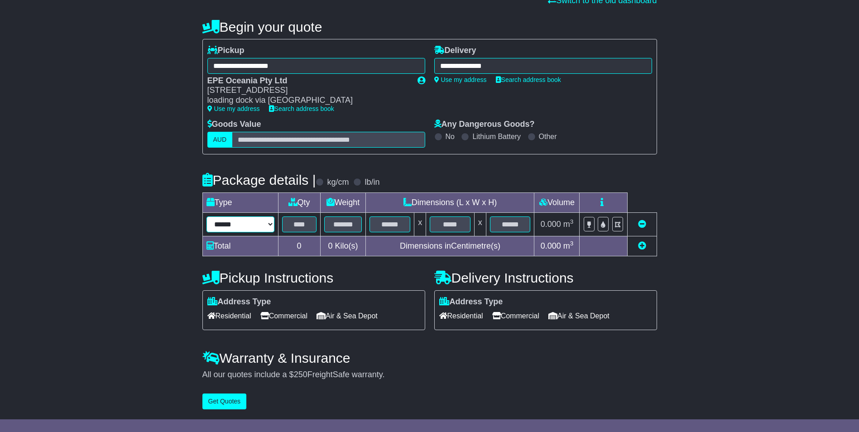  What do you see at coordinates (308, 81) in the screenshot?
I see `div: EPE Oceania Pty Ltd` at bounding box center [308, 81].